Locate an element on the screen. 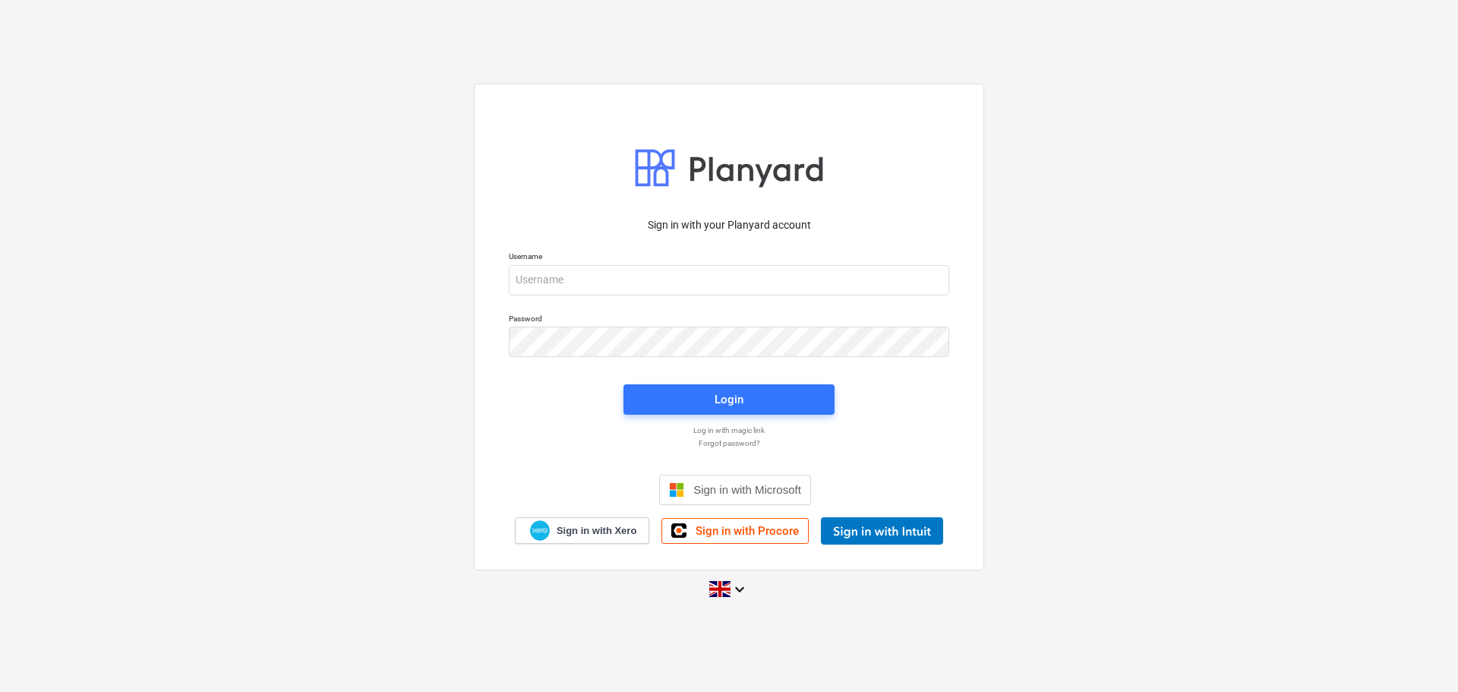 This screenshot has height=692, width=1458. p: Forgot password? is located at coordinates (729, 443).